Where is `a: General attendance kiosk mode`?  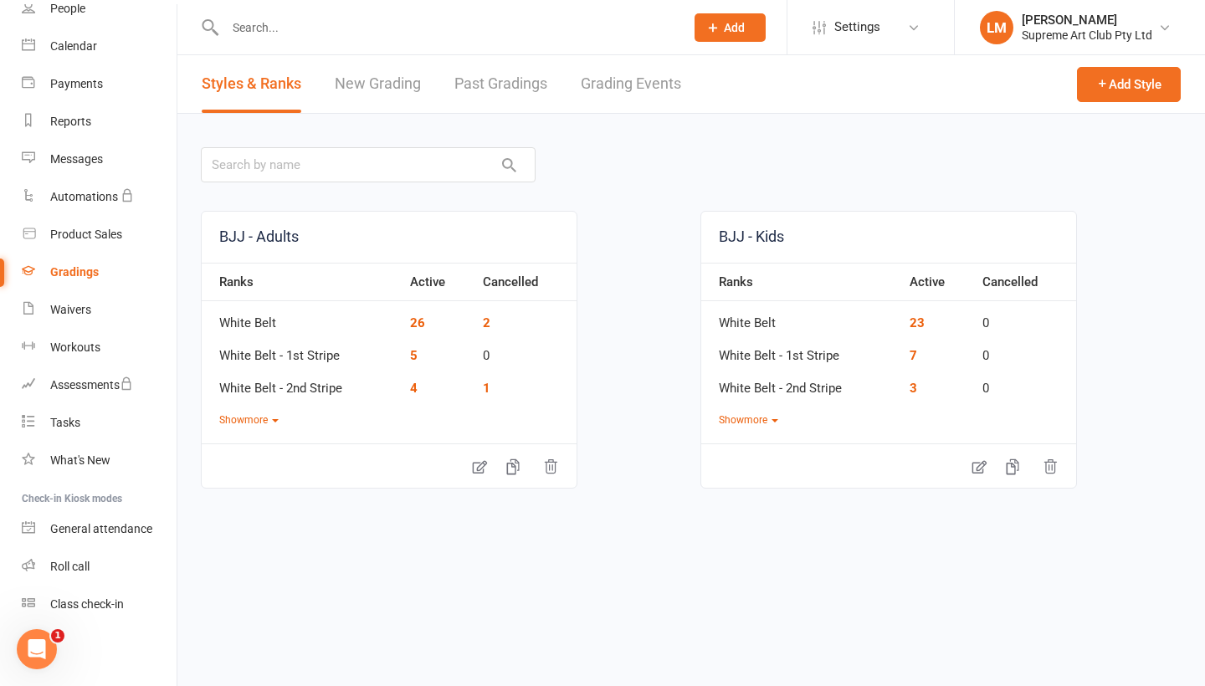
a: General attendance kiosk mode is located at coordinates (99, 529).